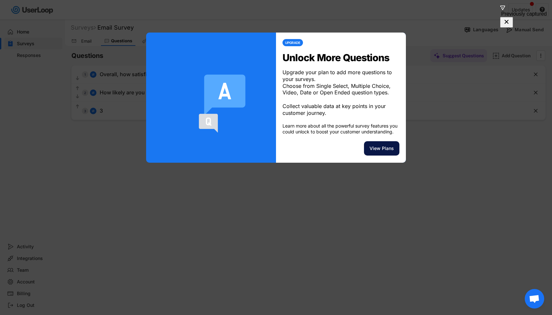 The image size is (552, 315). I want to click on div: Learn more about all the powerful survey features you could unlock to boost your customer underst..., so click(341, 129).